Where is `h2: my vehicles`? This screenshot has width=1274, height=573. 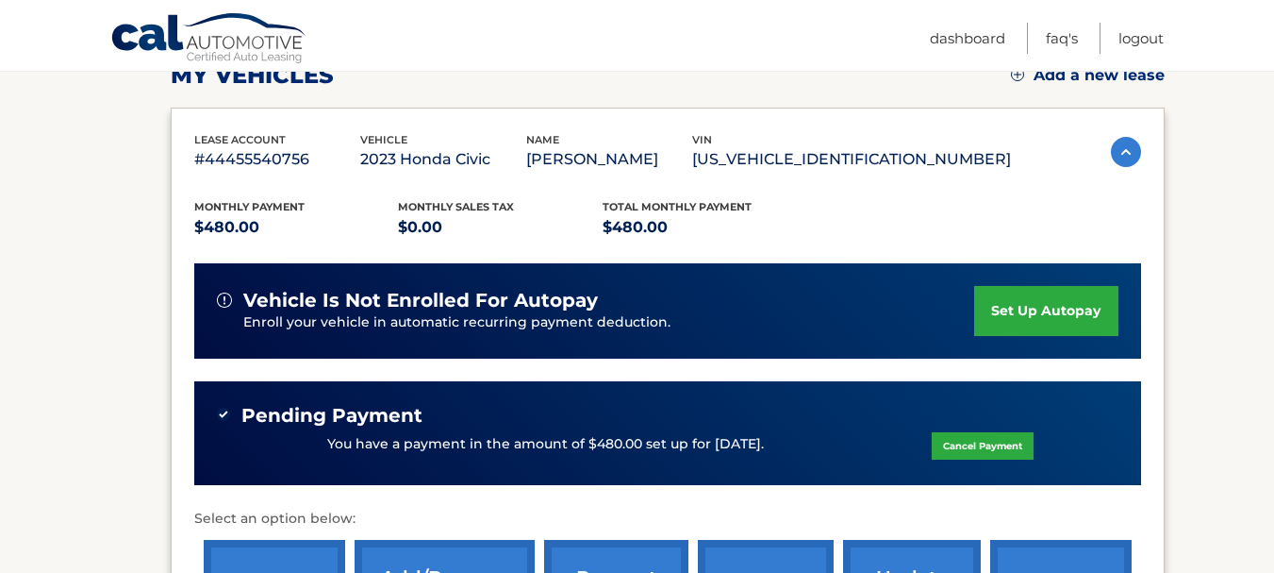
h2: my vehicles is located at coordinates (252, 75).